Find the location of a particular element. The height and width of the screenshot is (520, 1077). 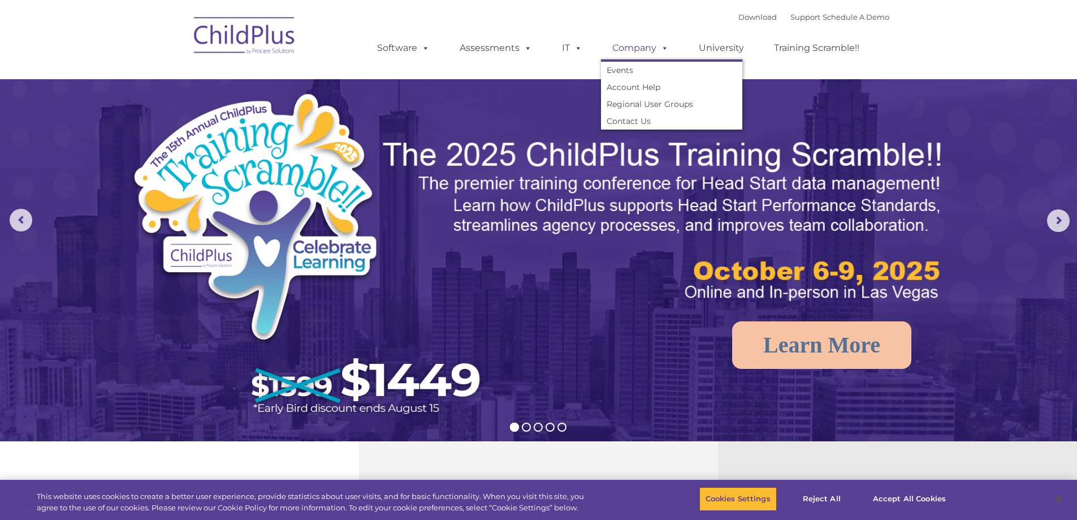

button: Close is located at coordinates (1059, 499).